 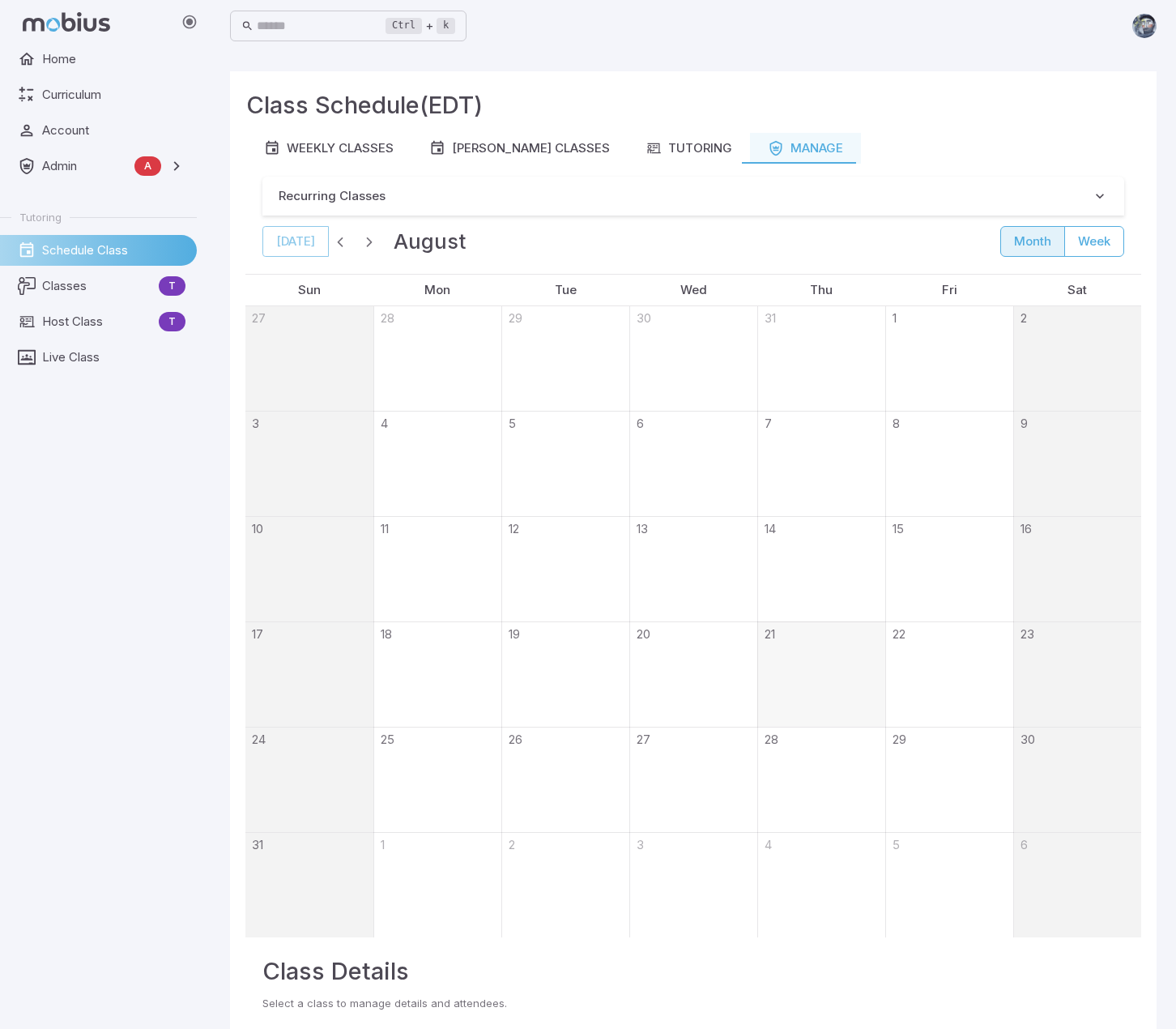 What do you see at coordinates (1024, 632) in the screenshot?
I see `a: August 23, 2025` at bounding box center [1024, 632].